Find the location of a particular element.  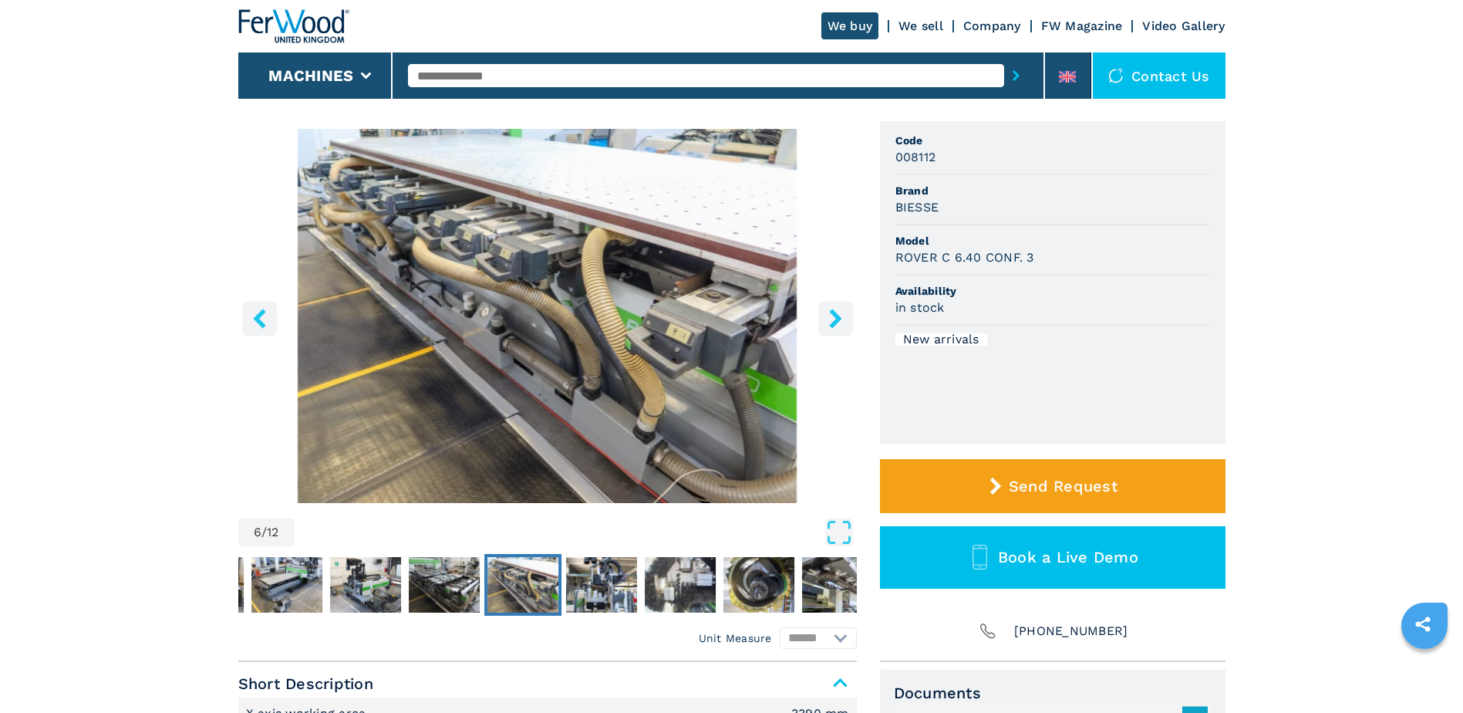

img: Ferwood is located at coordinates (294, 26).